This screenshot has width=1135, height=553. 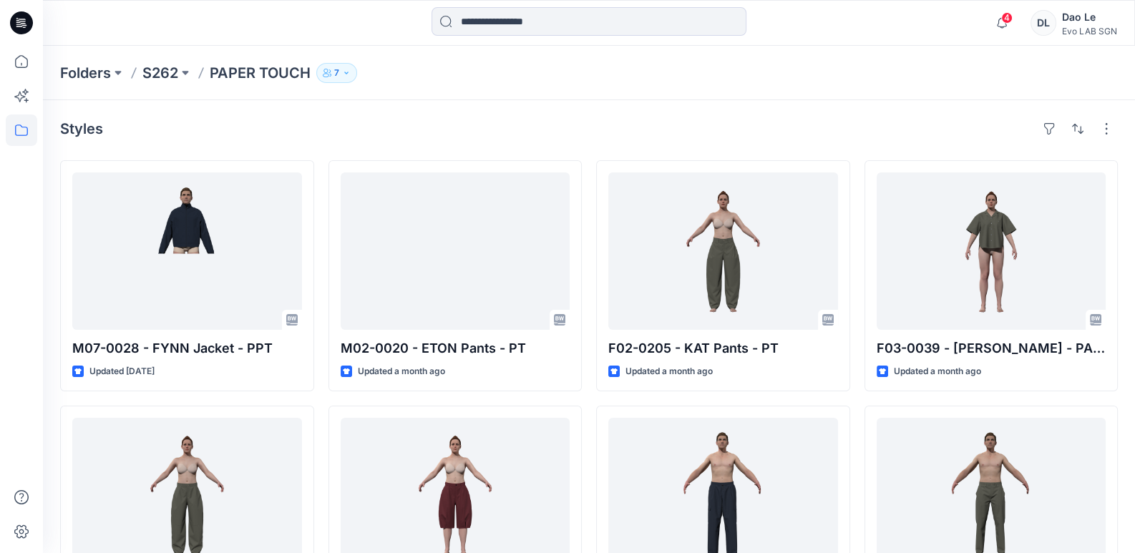 What do you see at coordinates (723, 251) in the screenshot?
I see `a: F02-0205 - KAT Pants - PT` at bounding box center [723, 251].